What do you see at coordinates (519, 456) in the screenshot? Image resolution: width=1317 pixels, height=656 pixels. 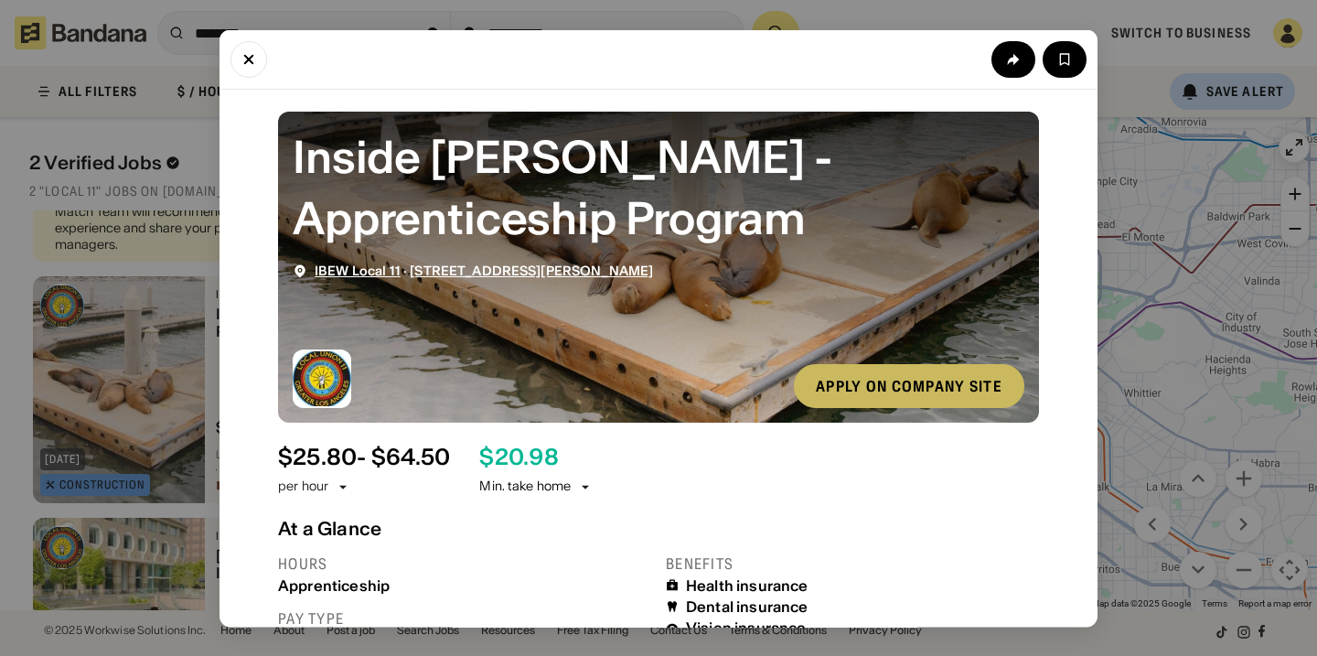 I see `div: $ 20.98` at bounding box center [519, 456].